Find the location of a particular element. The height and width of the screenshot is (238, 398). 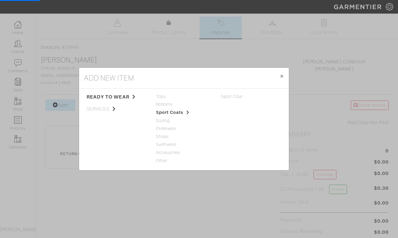

span: Swimwear is located at coordinates (184, 144).